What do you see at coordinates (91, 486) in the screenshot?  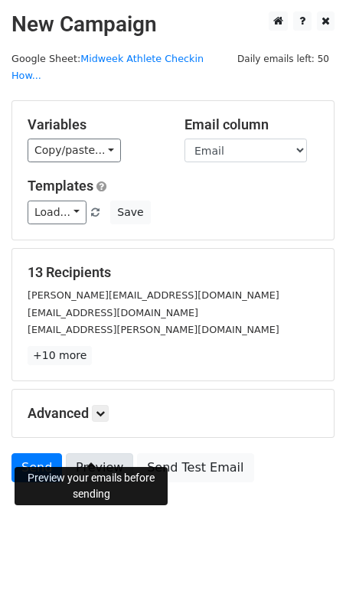 I see `div: Preview your emails before sending` at bounding box center [91, 486].